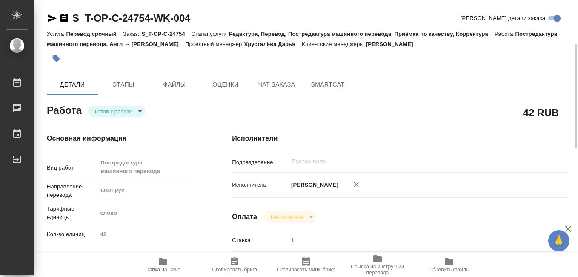 The height and width of the screenshot is (277, 578). Describe the element at coordinates (56, 58) in the screenshot. I see `button: Добавить тэг` at that location.